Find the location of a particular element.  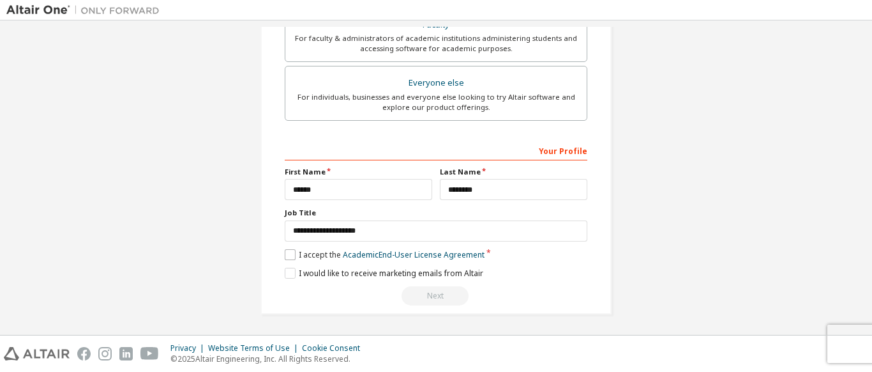

p: © 2025 Altair Engineering, Inc. All Rights Reserved. is located at coordinates (269, 358).